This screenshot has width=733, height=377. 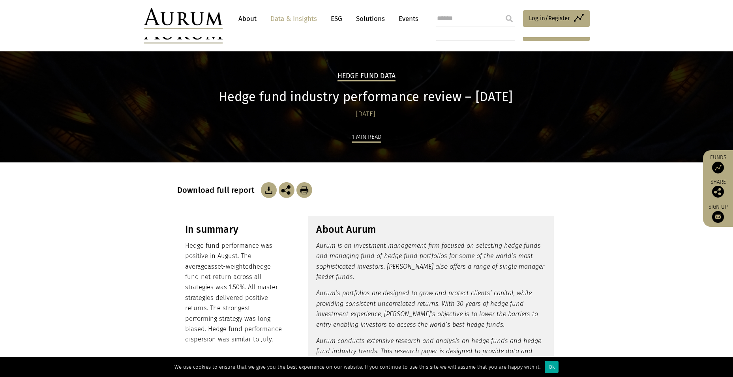 I want to click on img: Aurum, so click(x=183, y=19).